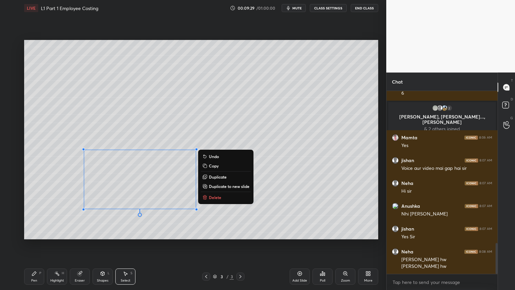  Describe the element at coordinates (226, 186) in the screenshot. I see `button: Duplicate to new slide` at that location.